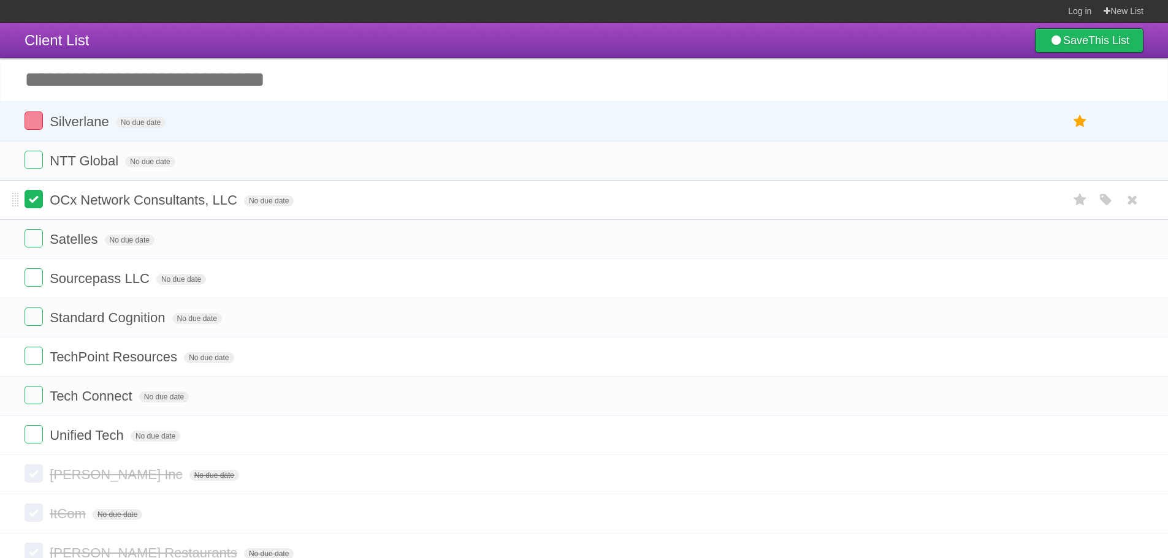 This screenshot has width=1168, height=558. What do you see at coordinates (69, 514) in the screenshot?
I see `span: ItCom` at bounding box center [69, 514].